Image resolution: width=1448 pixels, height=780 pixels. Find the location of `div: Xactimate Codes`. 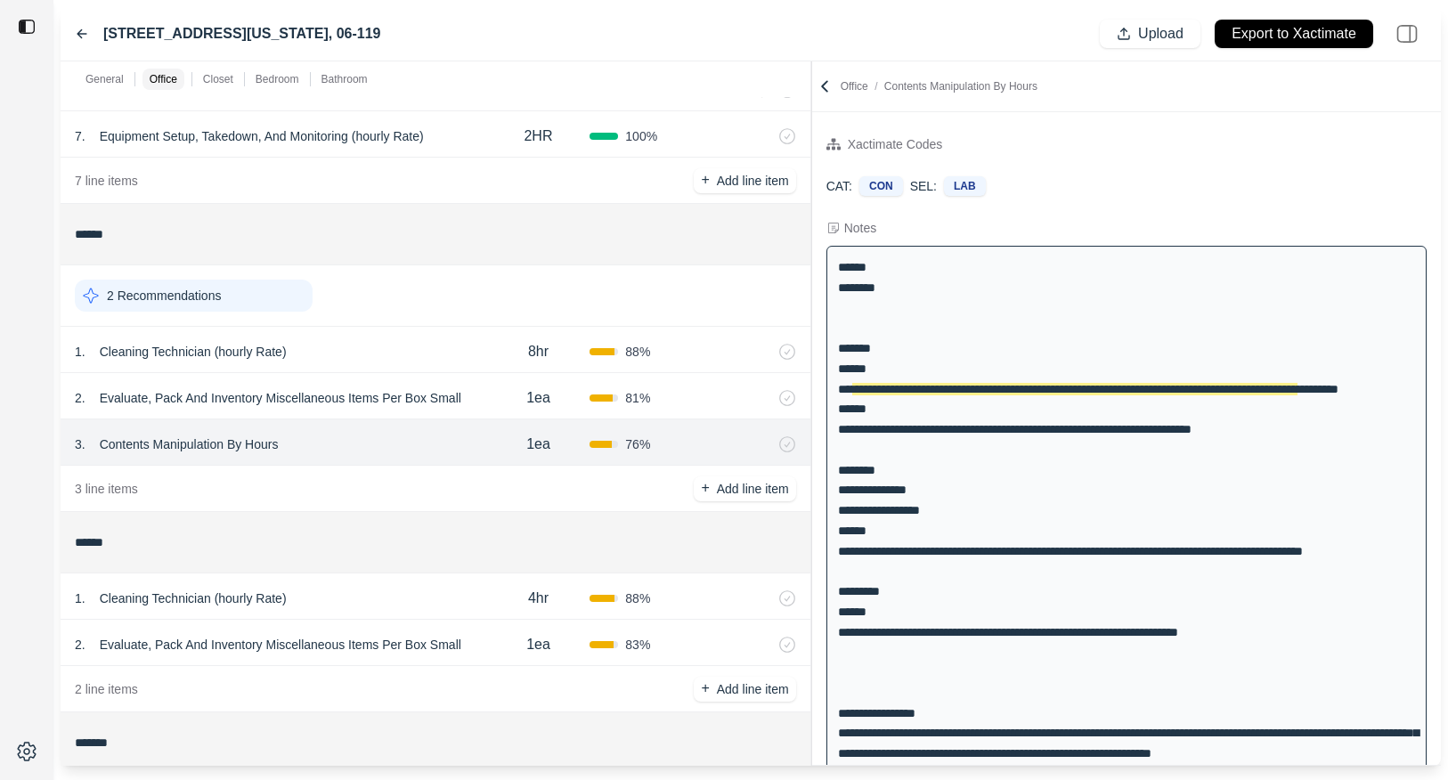

div: Xactimate Codes is located at coordinates (895, 144).